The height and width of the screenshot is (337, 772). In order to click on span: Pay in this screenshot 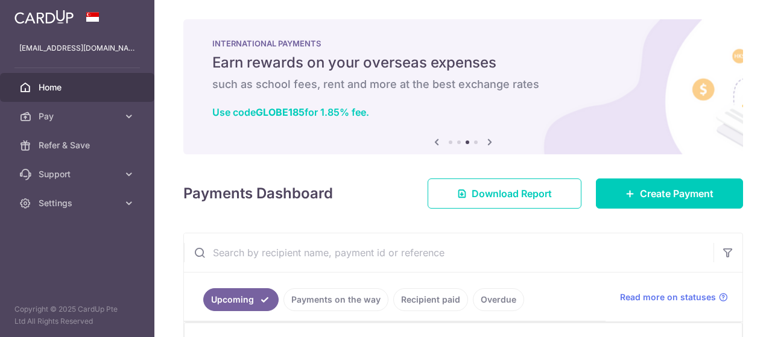, I will do `click(78, 116)`.